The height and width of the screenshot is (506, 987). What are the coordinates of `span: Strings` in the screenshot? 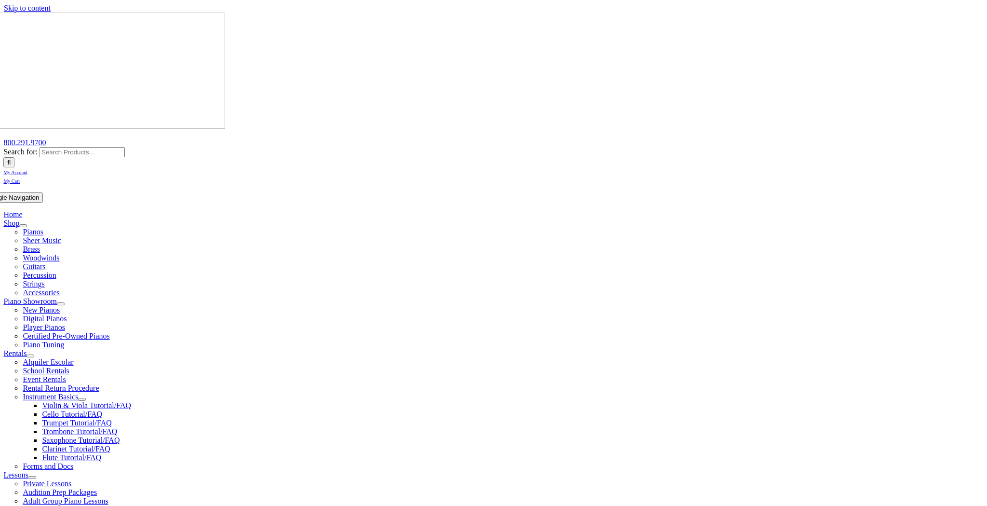 It's located at (33, 283).